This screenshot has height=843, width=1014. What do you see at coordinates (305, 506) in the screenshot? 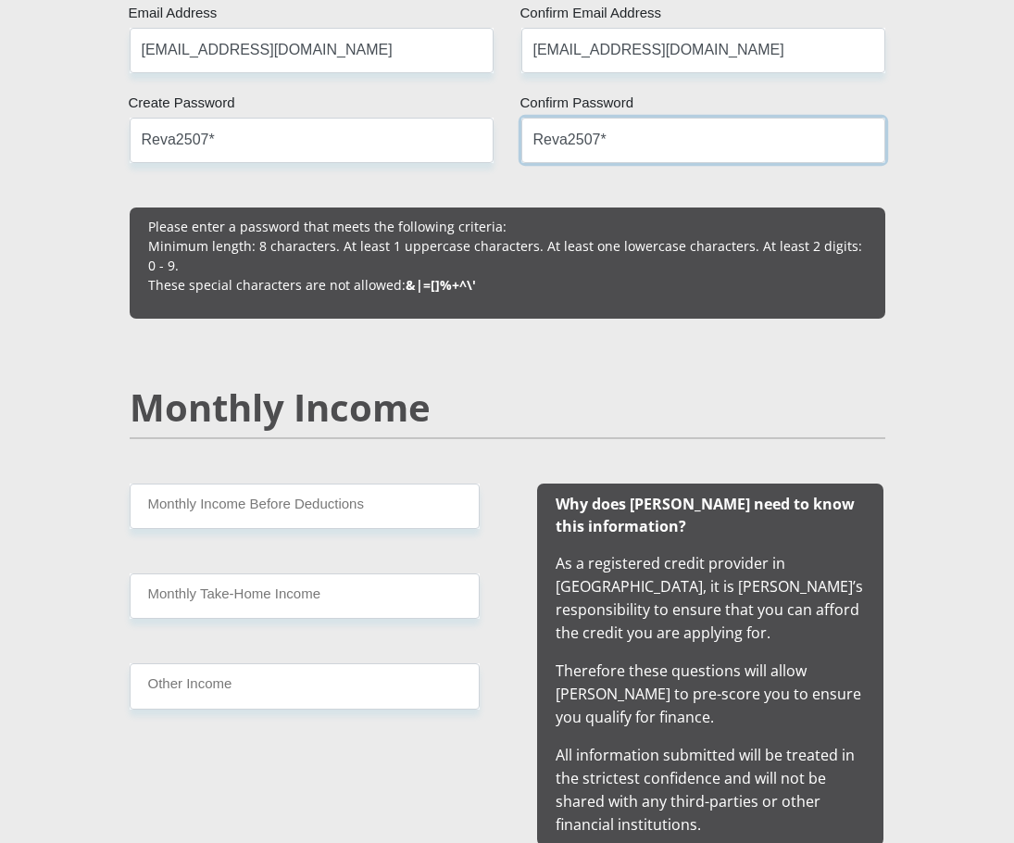
I see `input: Monthly Income Before Deductions` at bounding box center [305, 506].